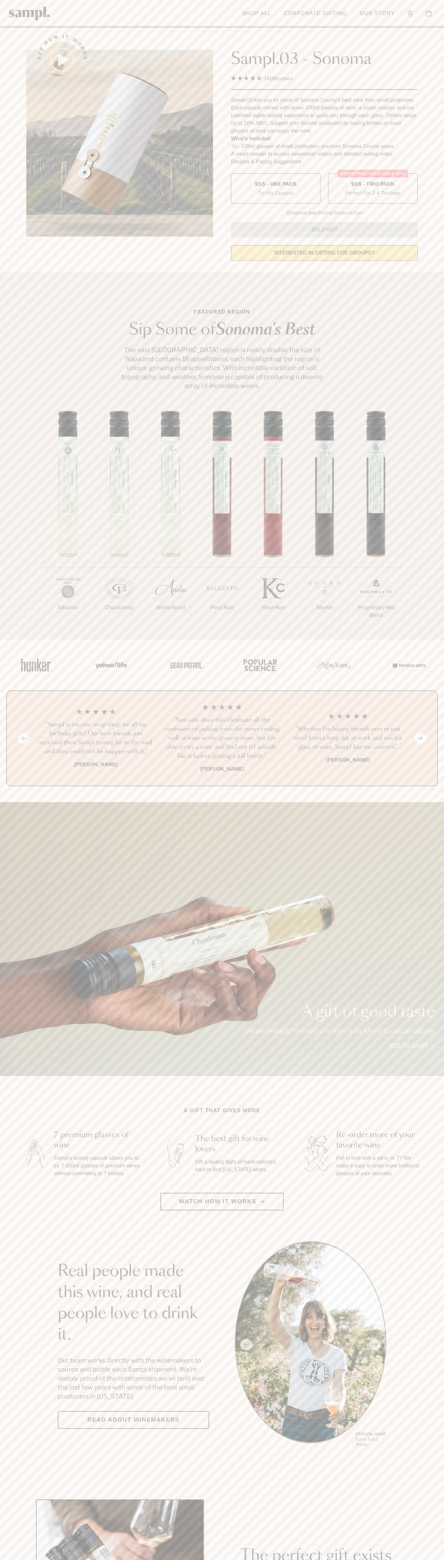 The width and height of the screenshot is (444, 1560). What do you see at coordinates (324, 253) in the screenshot?
I see `a: interested in gifting for groups?` at bounding box center [324, 253].